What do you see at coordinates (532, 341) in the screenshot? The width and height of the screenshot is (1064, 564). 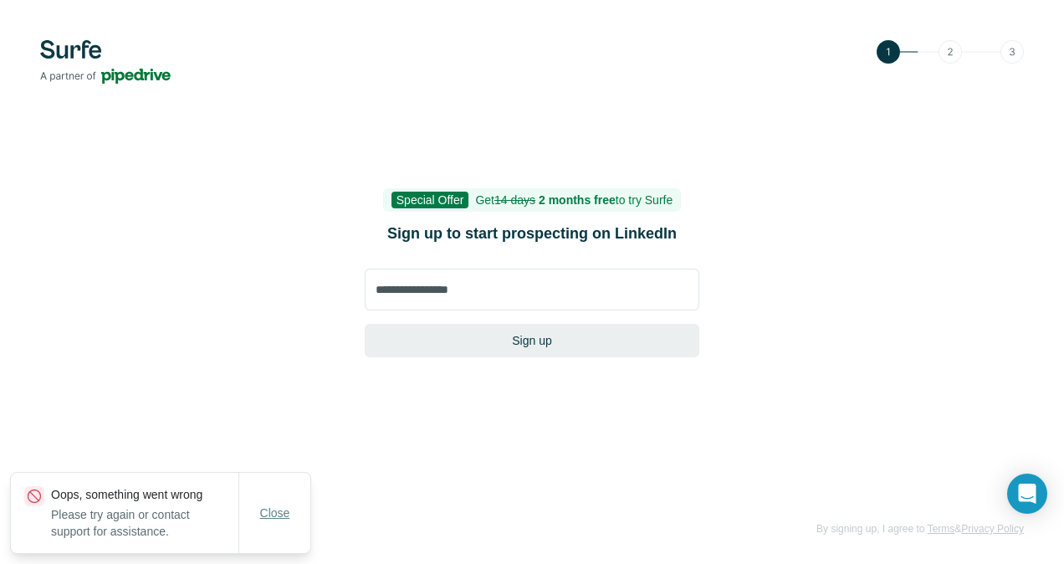 I see `button: Sign up` at bounding box center [532, 341].